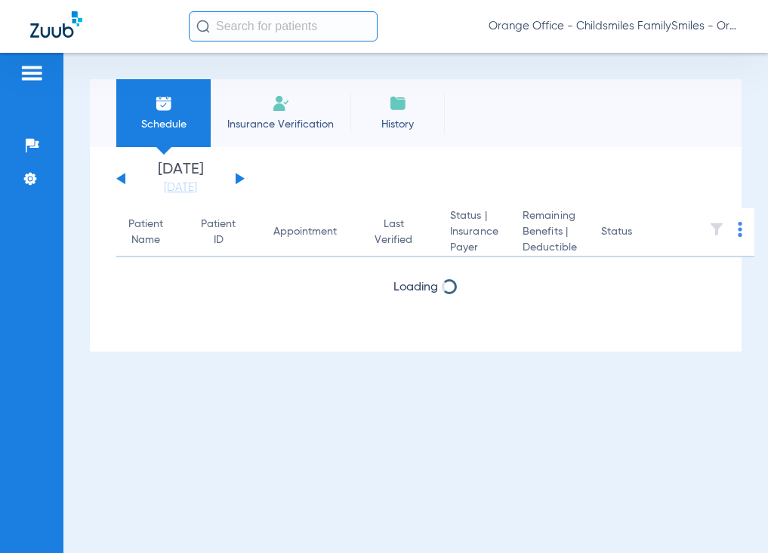 The width and height of the screenshot is (768, 553). I want to click on img: History, so click(398, 103).